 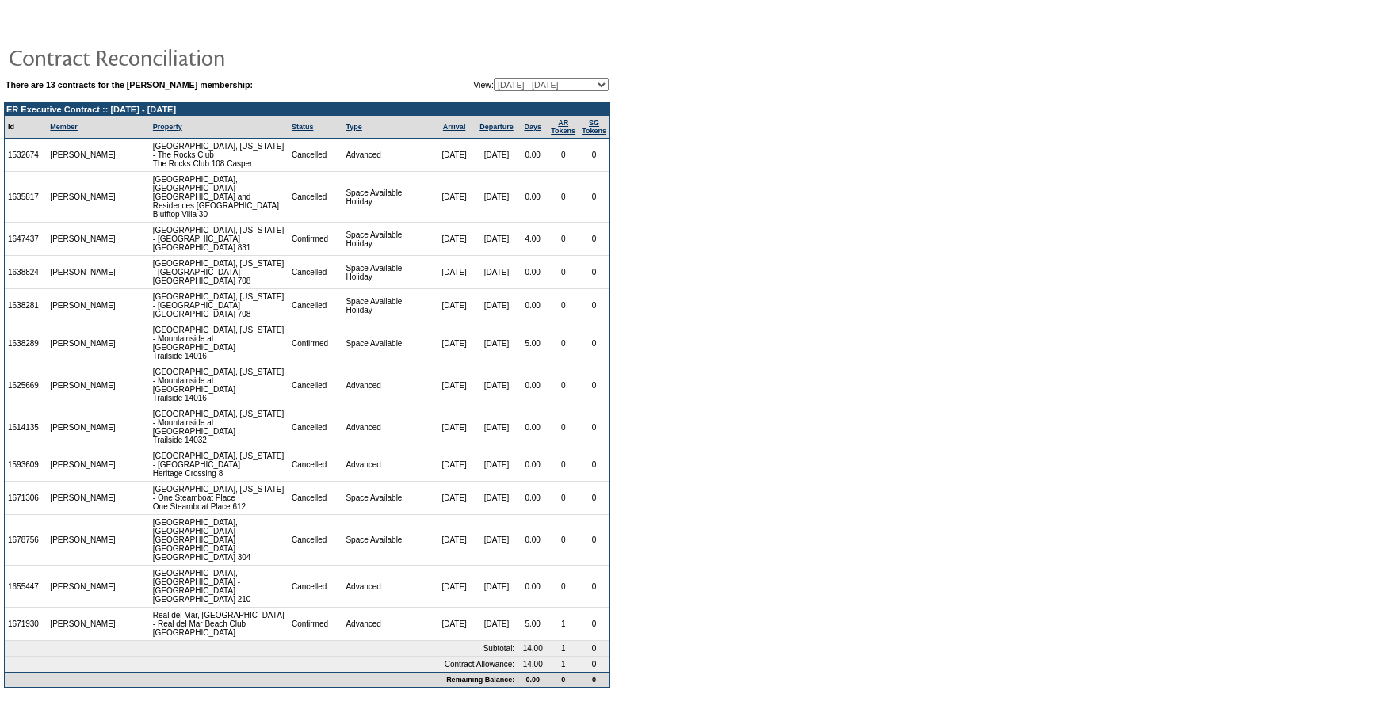 I want to click on td: 1655447, so click(x=25, y=586).